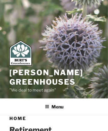 The width and height of the screenshot is (108, 131). I want to click on button: Menu, so click(54, 106).